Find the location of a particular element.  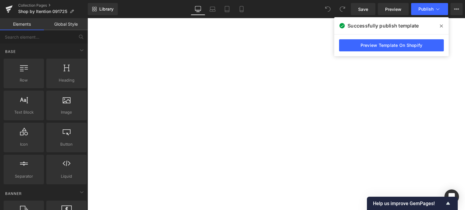

a: Desktop is located at coordinates (198, 9).